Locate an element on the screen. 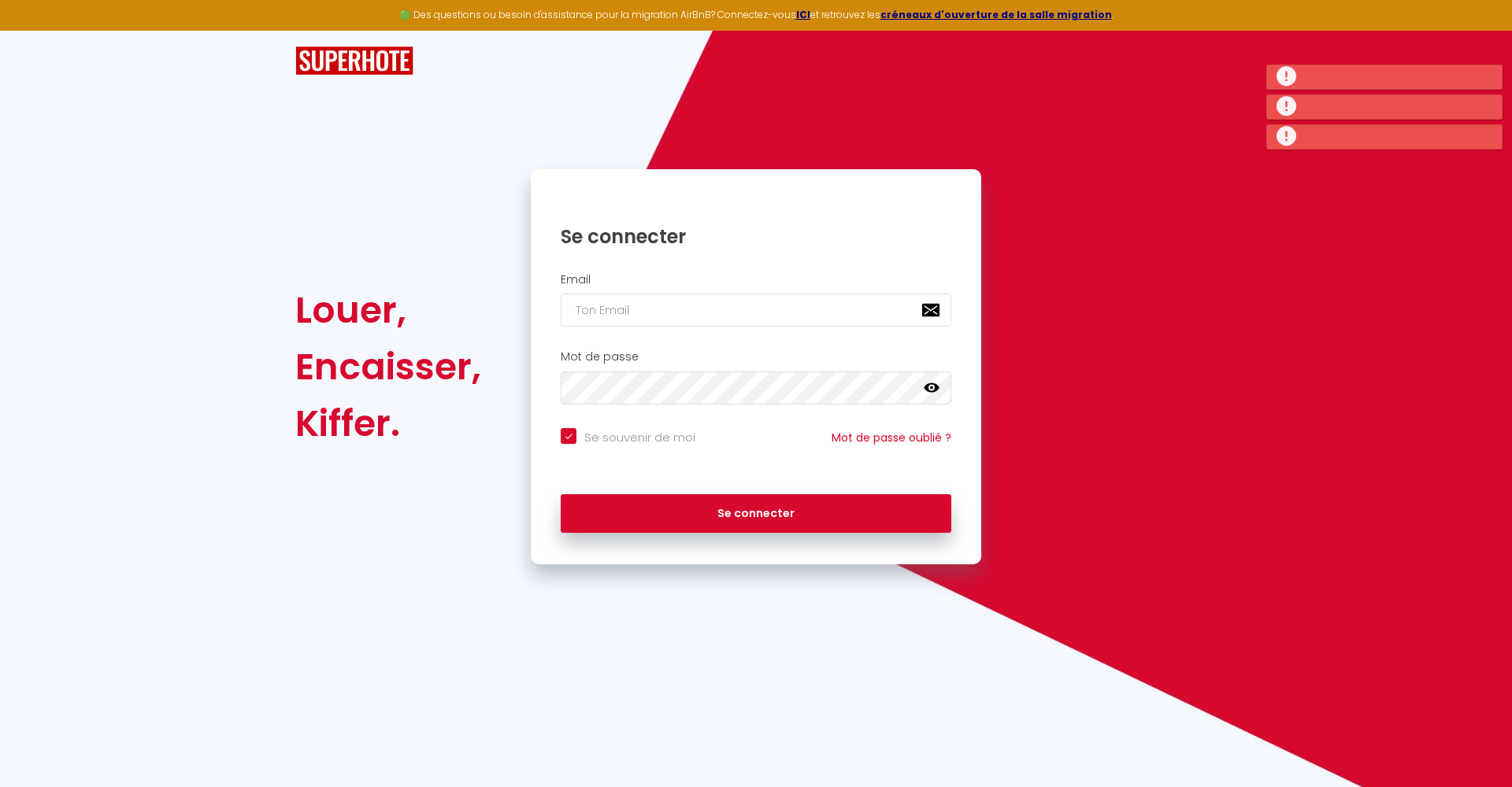 Image resolution: width=1512 pixels, height=787 pixels. strong: ICI is located at coordinates (803, 14).